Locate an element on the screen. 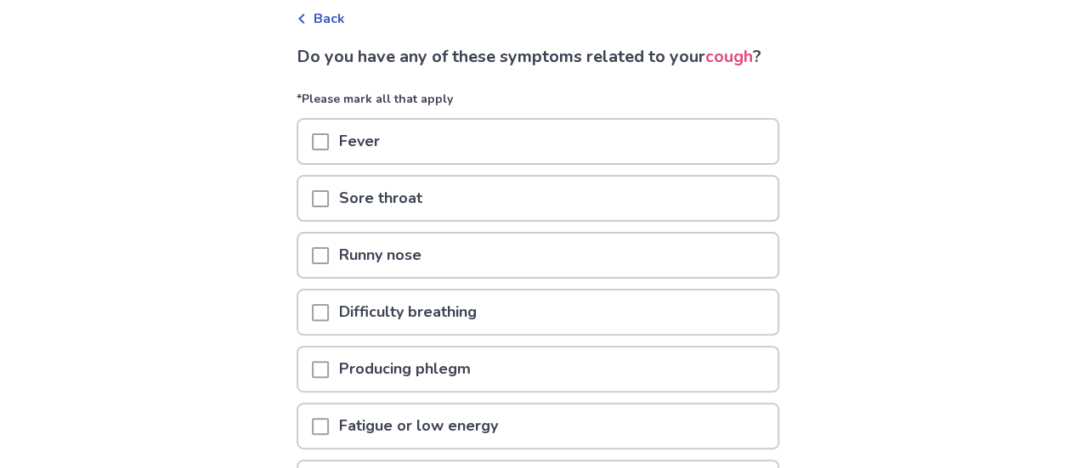  span: cough is located at coordinates (729, 56).